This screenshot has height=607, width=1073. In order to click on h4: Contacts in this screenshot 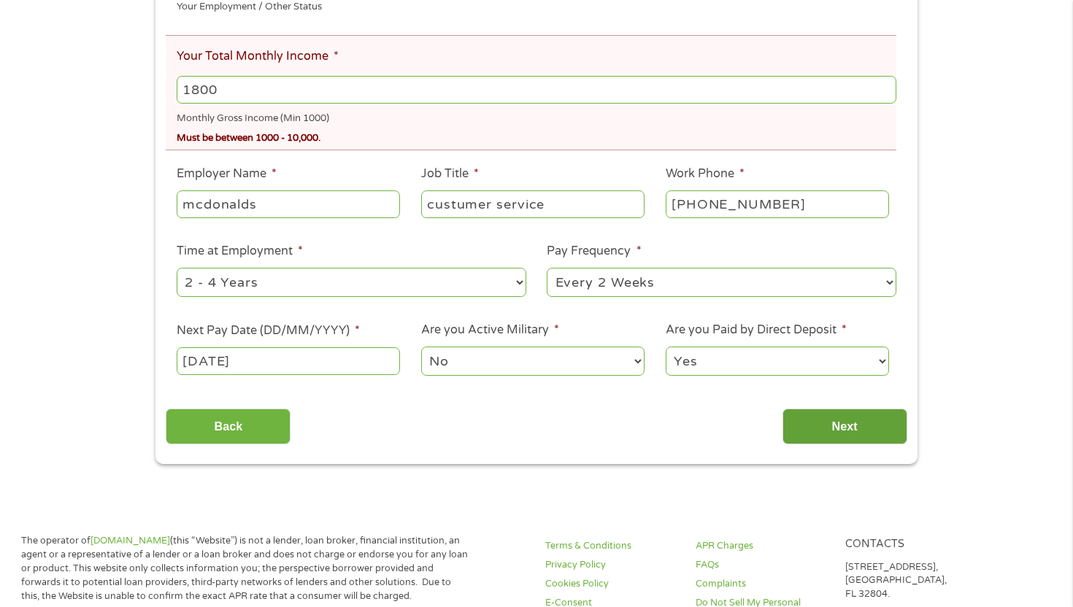, I will do `click(911, 544)`.